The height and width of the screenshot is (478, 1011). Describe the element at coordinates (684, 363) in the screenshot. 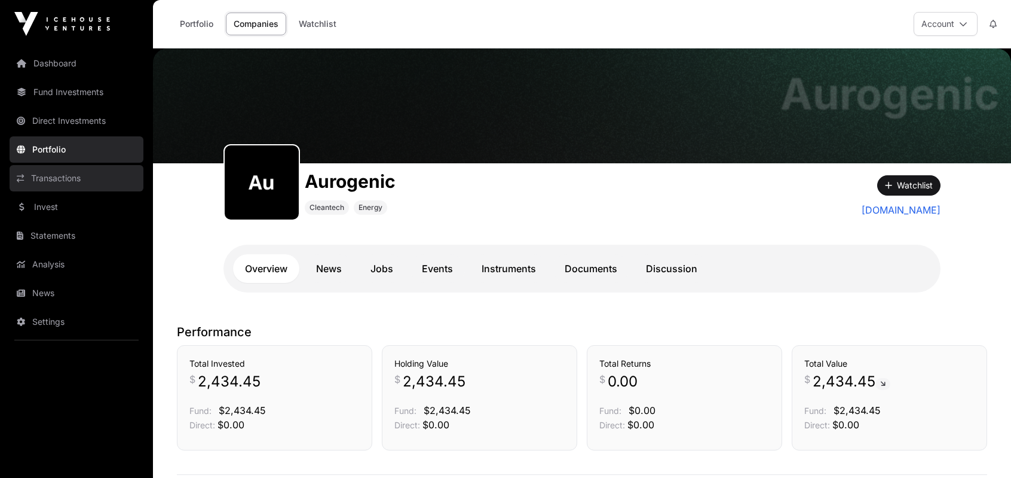

I see `h3: Total Returns` at that location.